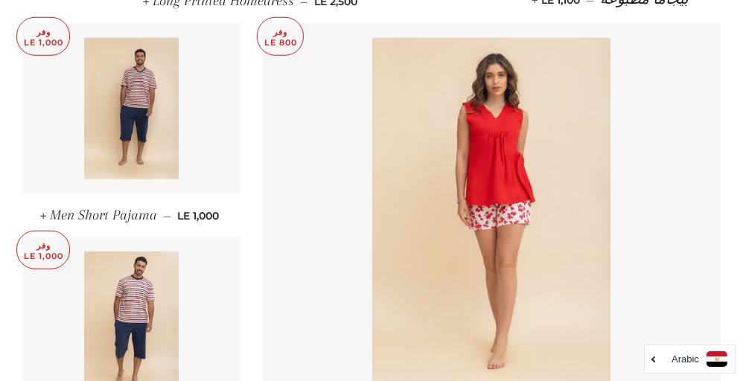  Describe the element at coordinates (131, 216) in the screenshot. I see `span: LE 1,000` at that location.